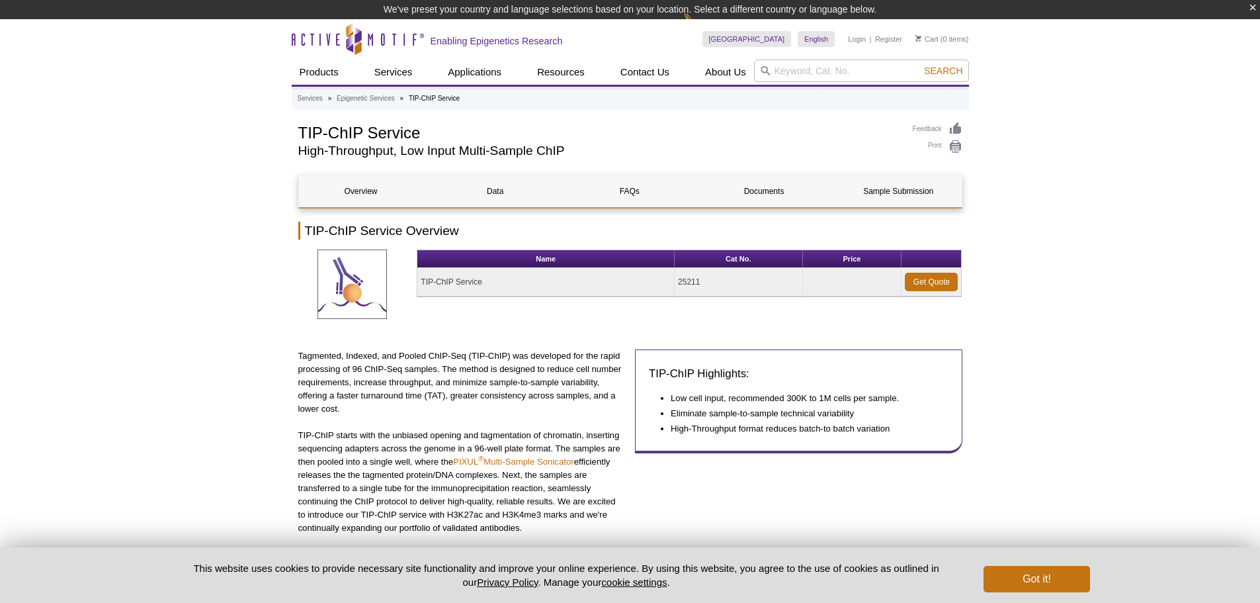 This screenshot has height=603, width=1260. What do you see at coordinates (931, 282) in the screenshot?
I see `a: Get Quote` at bounding box center [931, 282].